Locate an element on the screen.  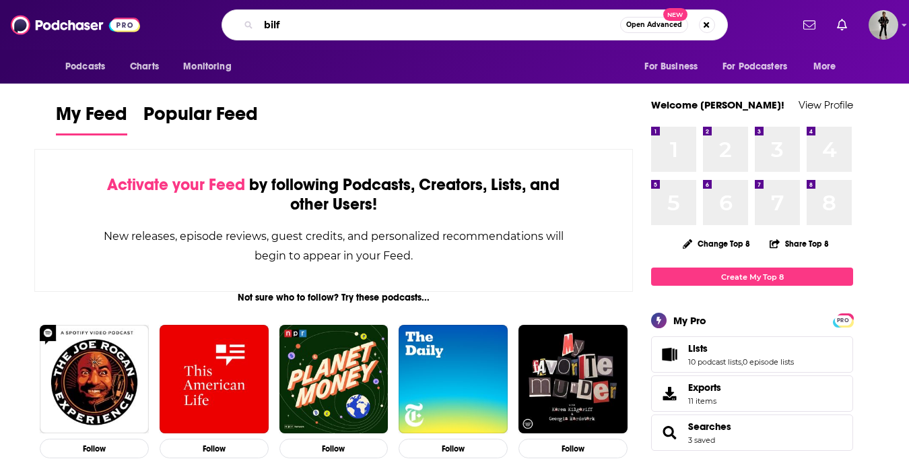
div: New releases, episode reviews, guest credits, and personalized recommendations will begin to appe... is located at coordinates (333, 246).